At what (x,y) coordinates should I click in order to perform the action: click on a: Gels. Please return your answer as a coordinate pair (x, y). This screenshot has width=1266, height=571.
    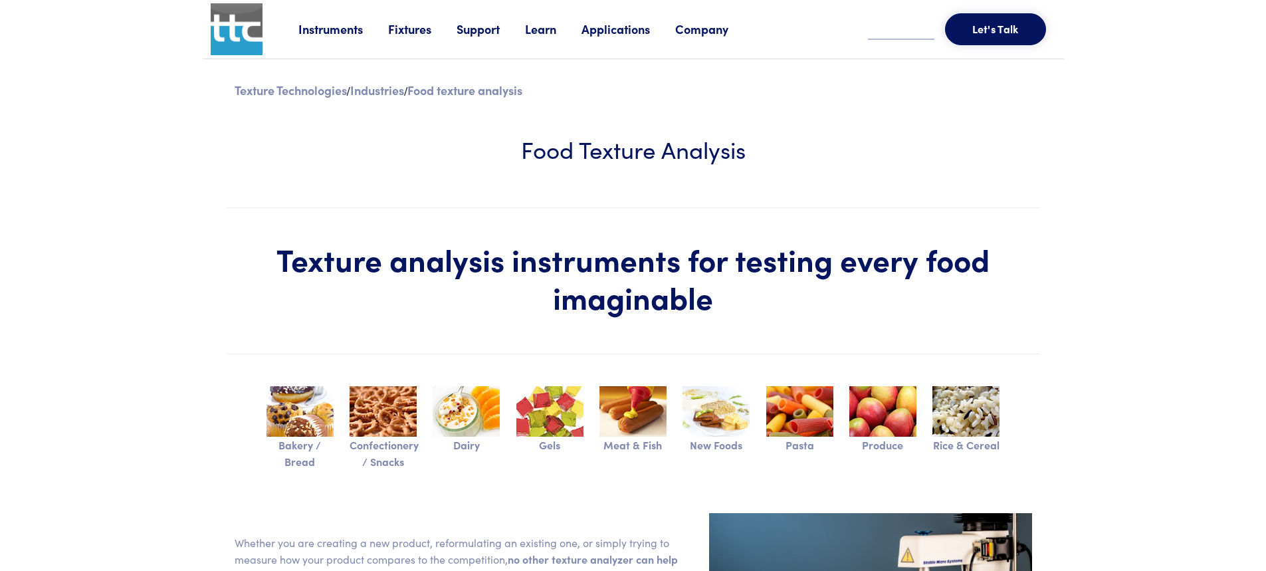
    Looking at the image, I should click on (550, 427).